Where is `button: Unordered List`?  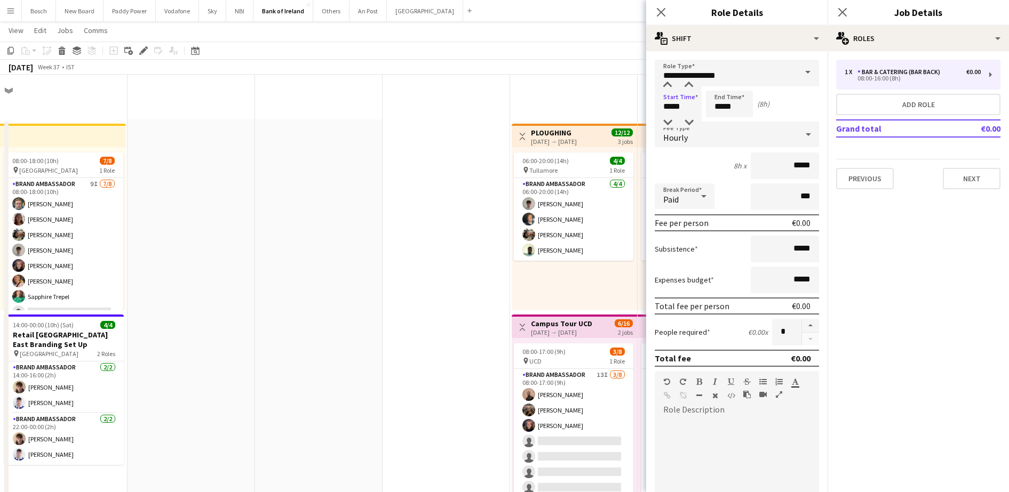 button: Unordered List is located at coordinates (763, 382).